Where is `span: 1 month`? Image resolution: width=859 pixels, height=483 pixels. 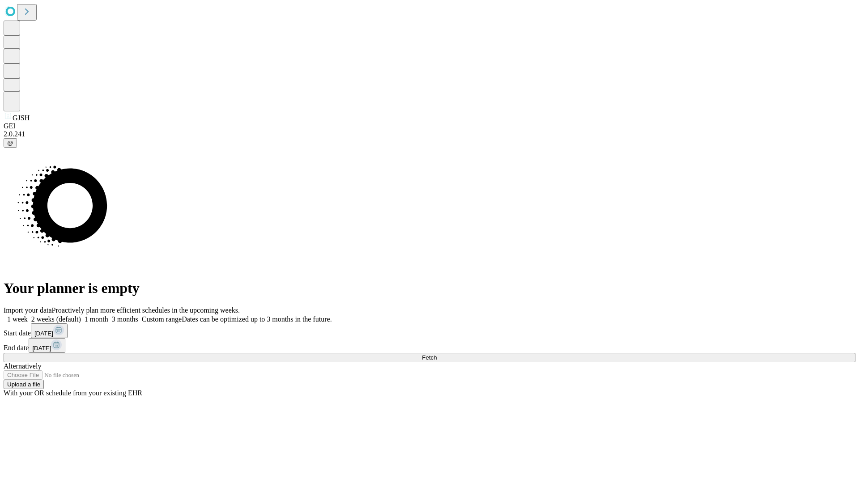 span: 1 month is located at coordinates (96, 319).